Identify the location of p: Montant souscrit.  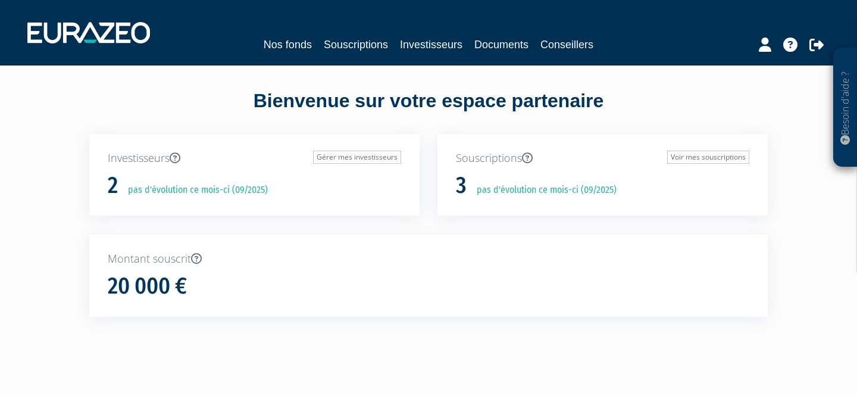
(428, 259).